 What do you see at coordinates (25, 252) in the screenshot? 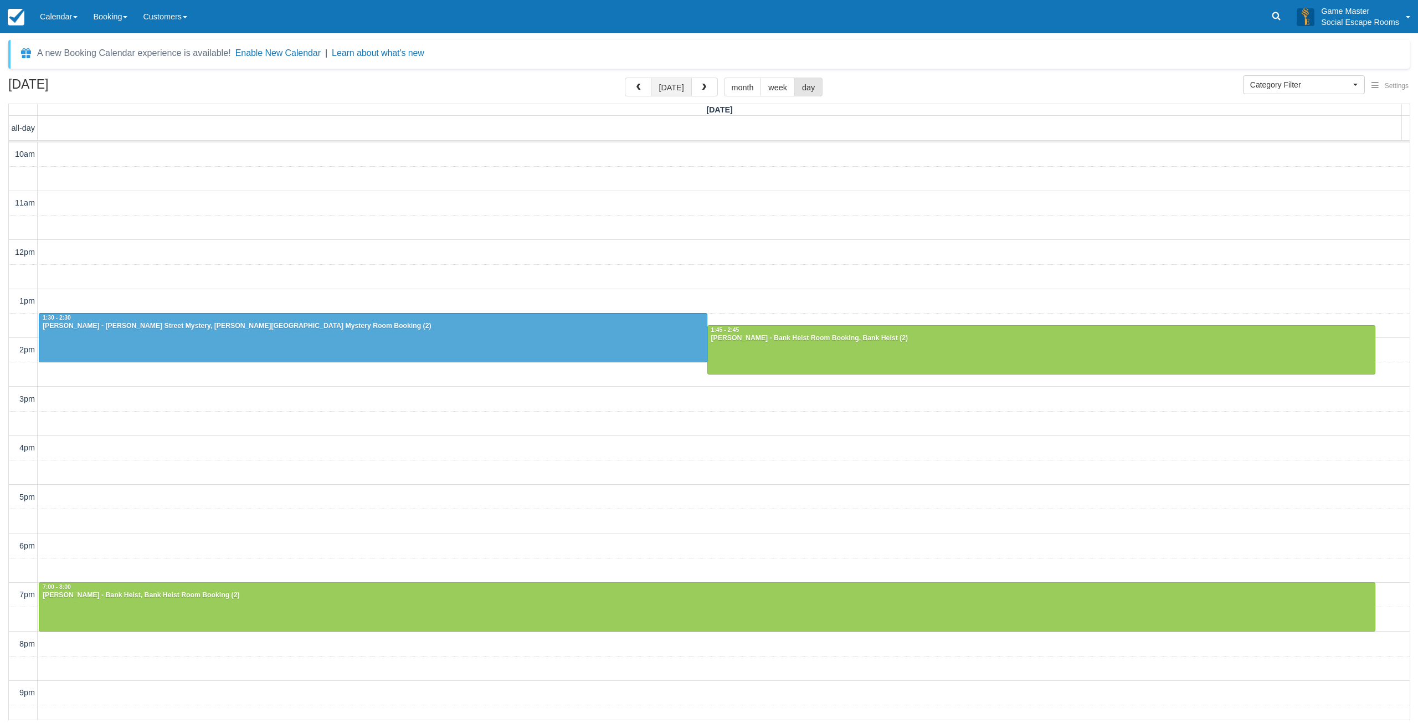
I see `span: 12pm` at bounding box center [25, 252].